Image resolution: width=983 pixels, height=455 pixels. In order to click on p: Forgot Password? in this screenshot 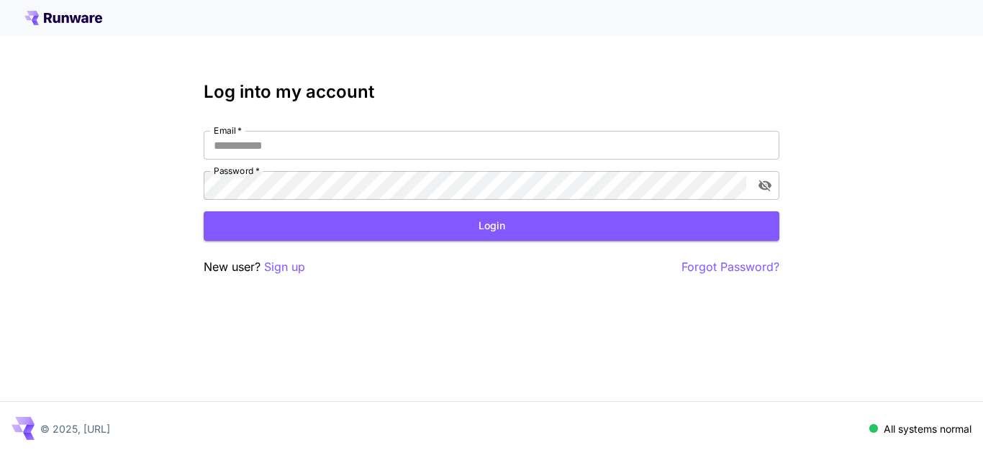, I will do `click(730, 267)`.